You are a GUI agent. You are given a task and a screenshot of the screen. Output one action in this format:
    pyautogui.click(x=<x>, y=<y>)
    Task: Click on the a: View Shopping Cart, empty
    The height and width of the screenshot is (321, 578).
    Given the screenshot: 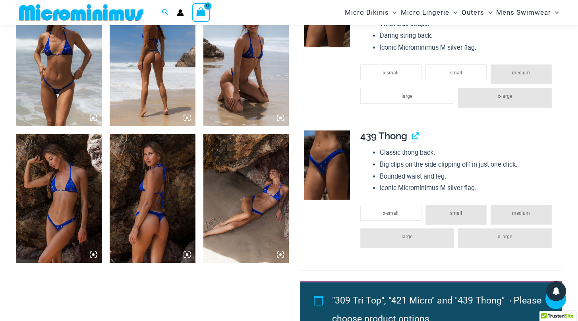 What is the action you would take?
    pyautogui.click(x=201, y=12)
    